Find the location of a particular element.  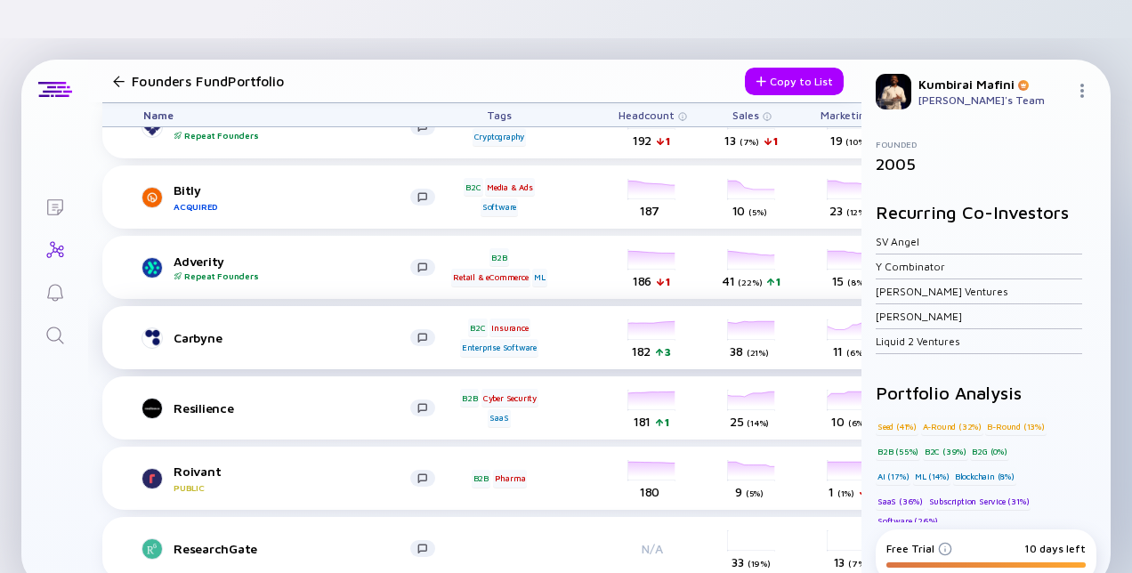

h2: Recurring Co-Investors is located at coordinates (986, 212).